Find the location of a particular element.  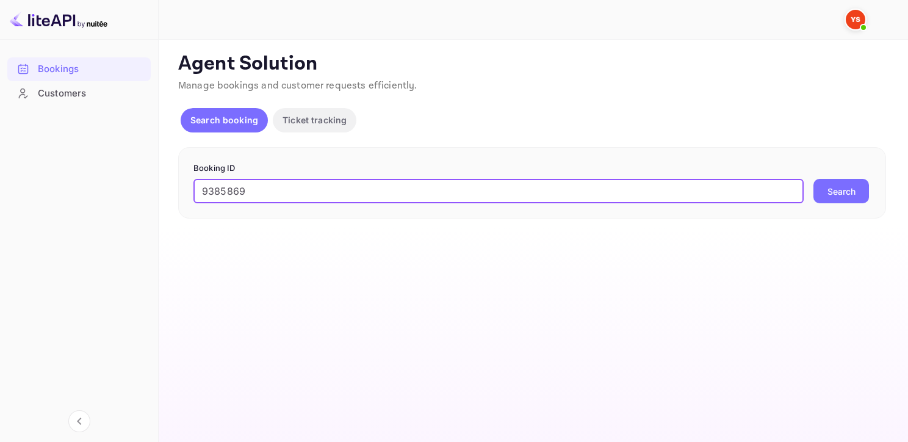

p: Ticket tracking is located at coordinates (314, 120).